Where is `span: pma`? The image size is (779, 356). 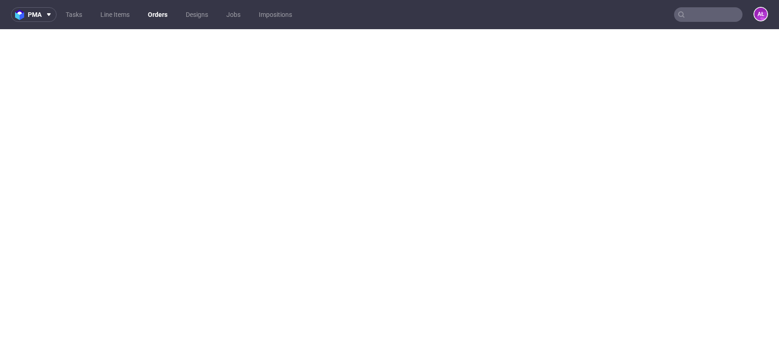
span: pma is located at coordinates (35, 15).